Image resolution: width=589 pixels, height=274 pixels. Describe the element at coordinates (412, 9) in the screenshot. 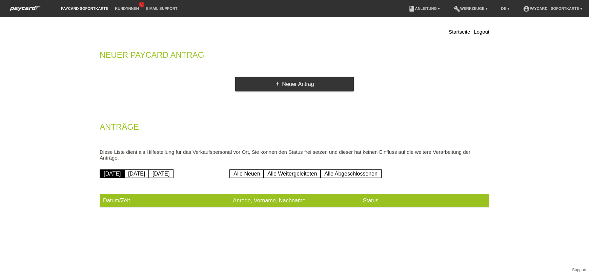

I see `i: book` at that location.